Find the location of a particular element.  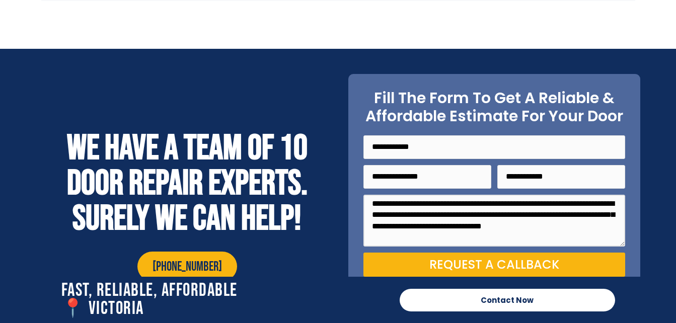

button: Request a Callback is located at coordinates (494, 265).